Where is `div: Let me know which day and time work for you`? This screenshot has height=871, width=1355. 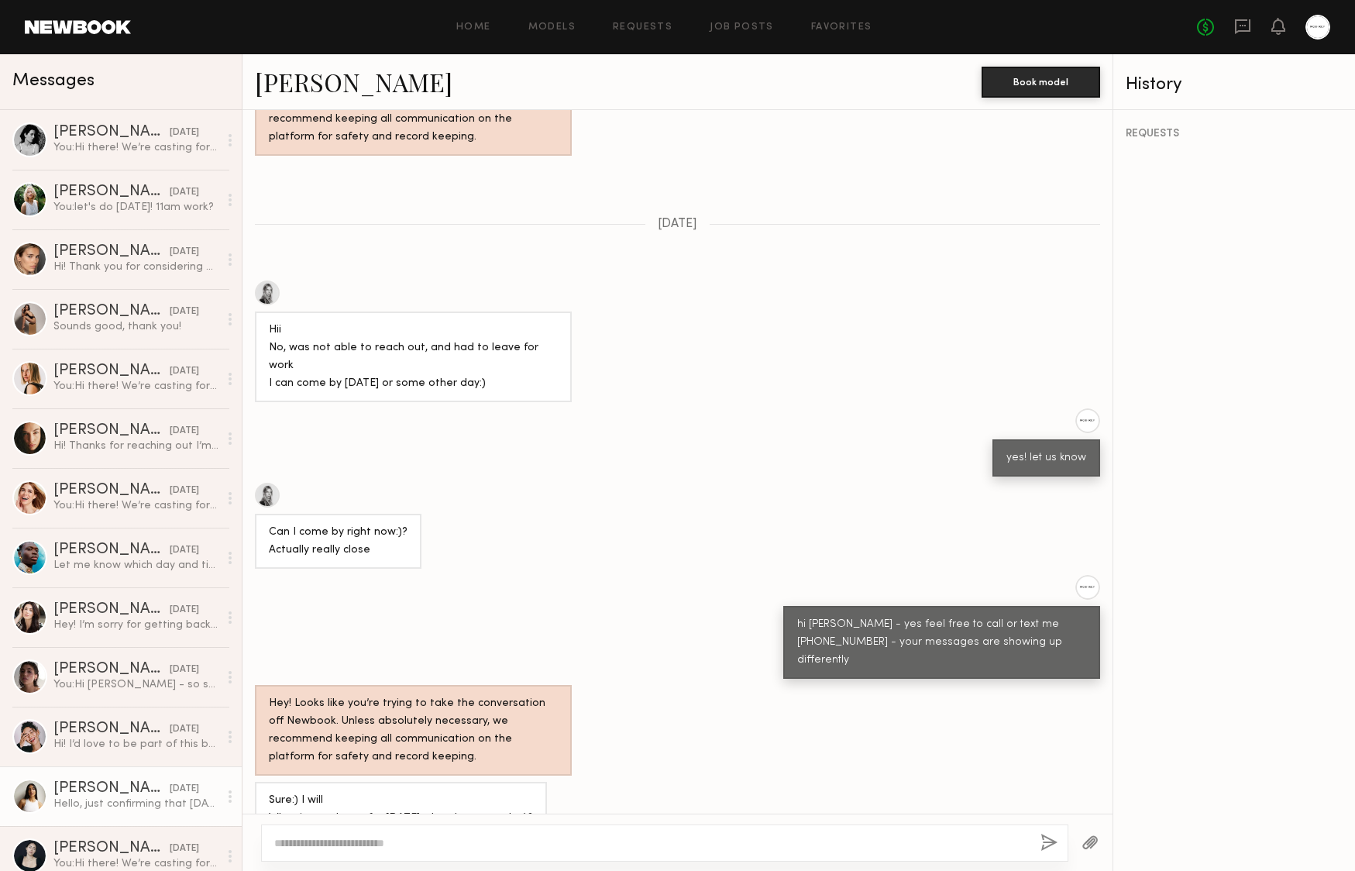
div: Let me know which day and time work for you is located at coordinates (136, 565).